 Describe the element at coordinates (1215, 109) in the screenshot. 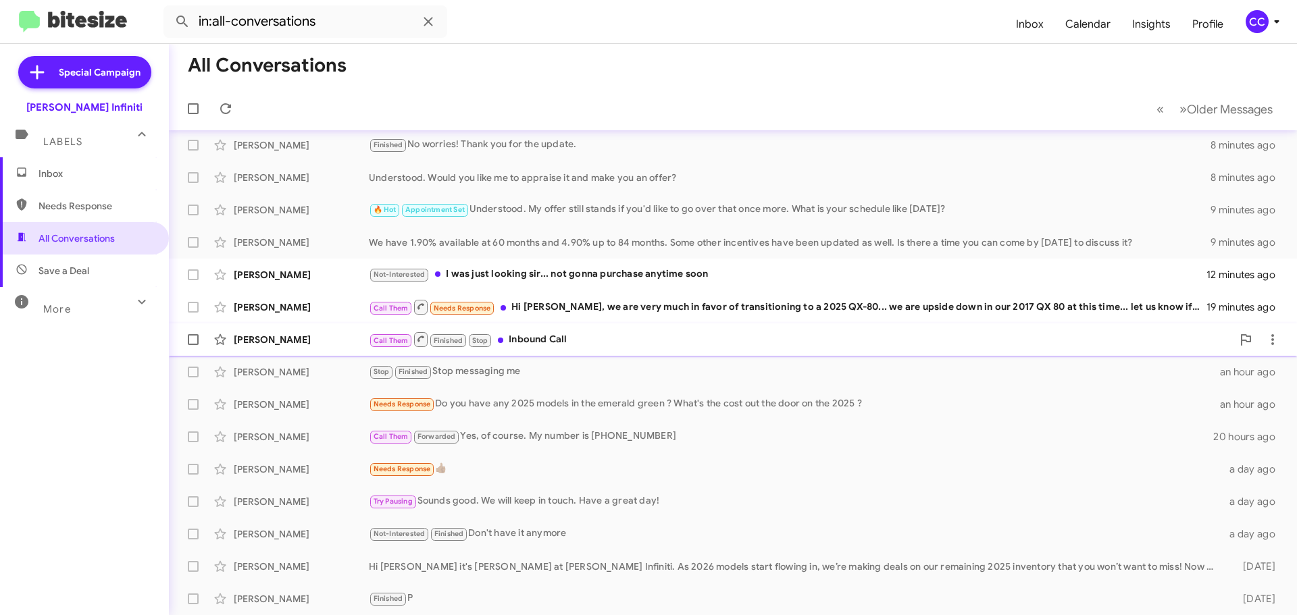

I see `nav: Page navigation example` at that location.